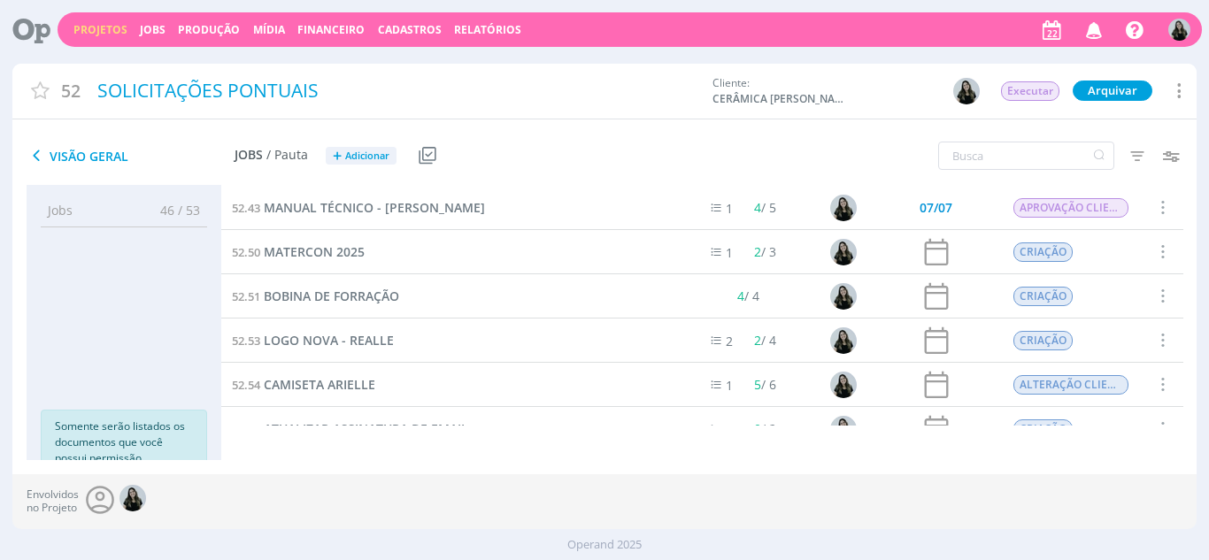 The width and height of the screenshot is (1209, 560). Describe the element at coordinates (488, 30) in the screenshot. I see `button: Relatórios` at that location.